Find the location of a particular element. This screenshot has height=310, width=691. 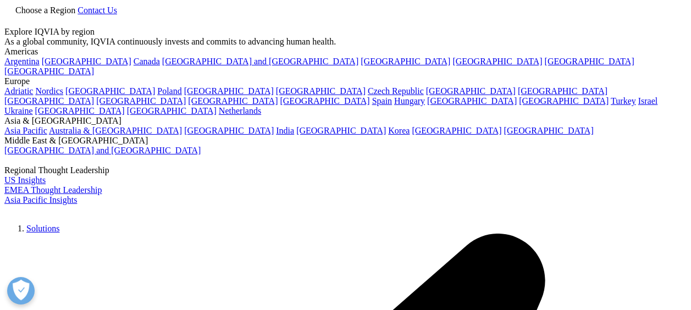

a: Canada is located at coordinates (147, 61).